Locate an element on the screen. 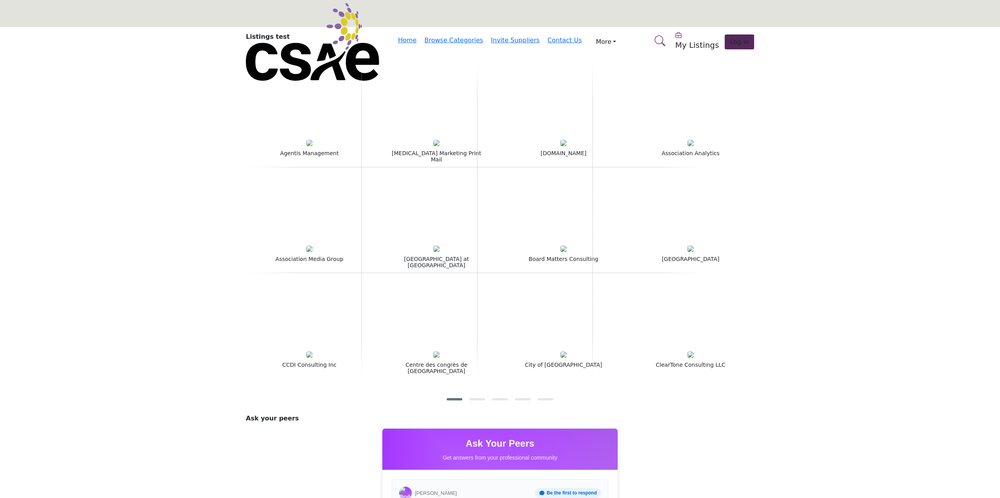 This screenshot has height=498, width=1000. img: 03f5a2e7-b875-4df9-a58f-d0b8d00c670d.jpg is located at coordinates (690, 143).